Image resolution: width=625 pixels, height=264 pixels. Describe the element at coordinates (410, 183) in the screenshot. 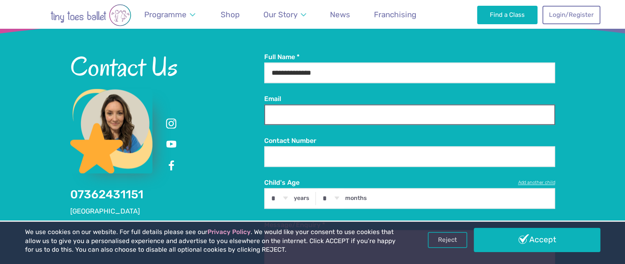

I see `label: Child's Age` at that location.